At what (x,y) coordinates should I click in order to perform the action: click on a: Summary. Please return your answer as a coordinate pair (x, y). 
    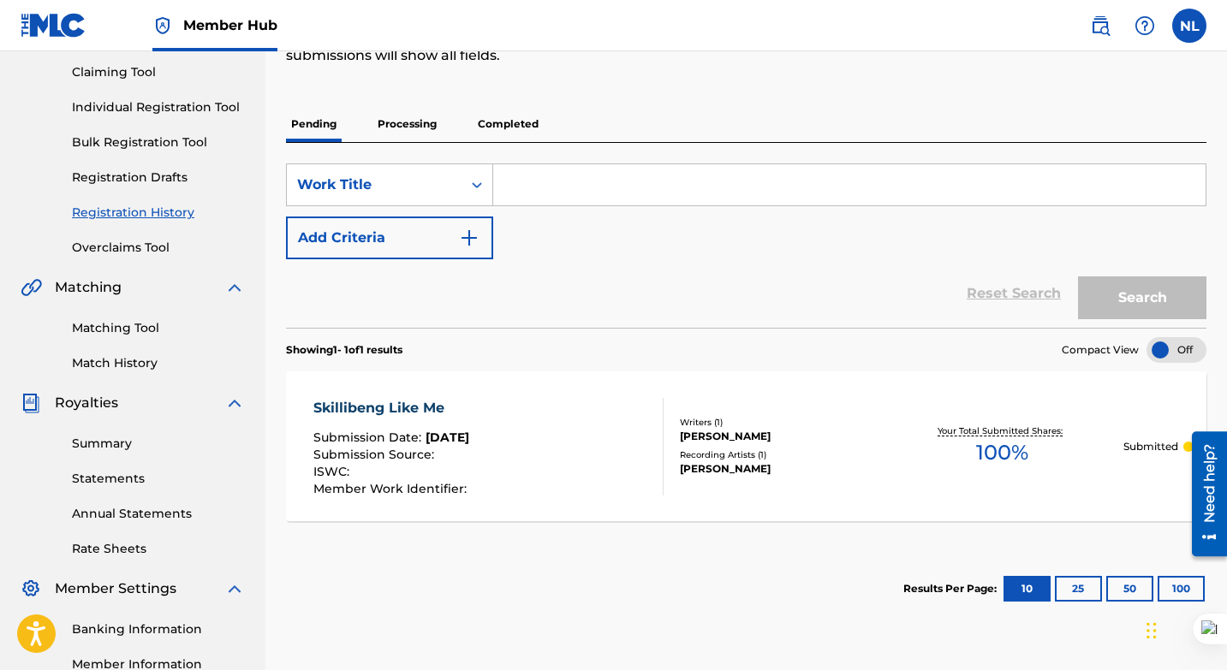
    Looking at the image, I should click on (158, 443).